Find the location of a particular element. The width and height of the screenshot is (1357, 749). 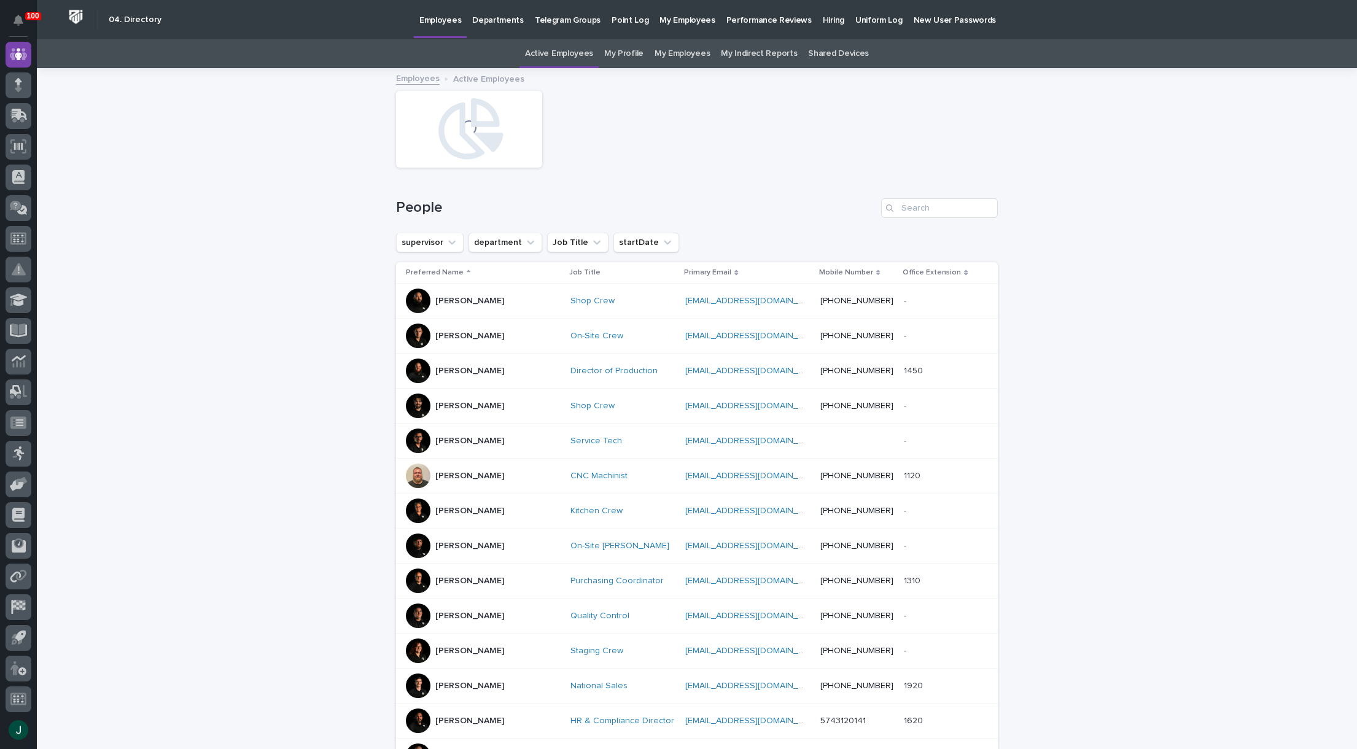

a: Shared Devices is located at coordinates (838, 53).